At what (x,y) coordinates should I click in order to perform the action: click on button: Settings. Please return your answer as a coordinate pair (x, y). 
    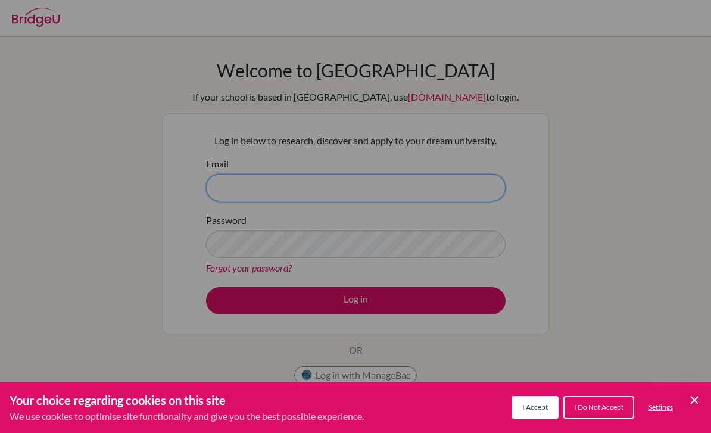
    Looking at the image, I should click on (660, 407).